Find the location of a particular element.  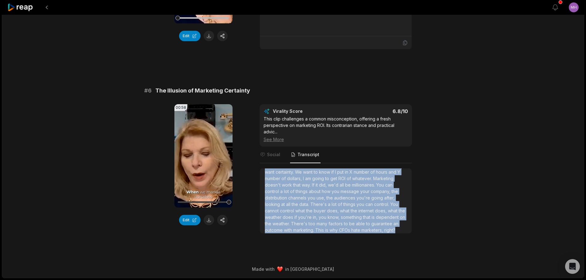

div: Virality Score is located at coordinates (306, 111).